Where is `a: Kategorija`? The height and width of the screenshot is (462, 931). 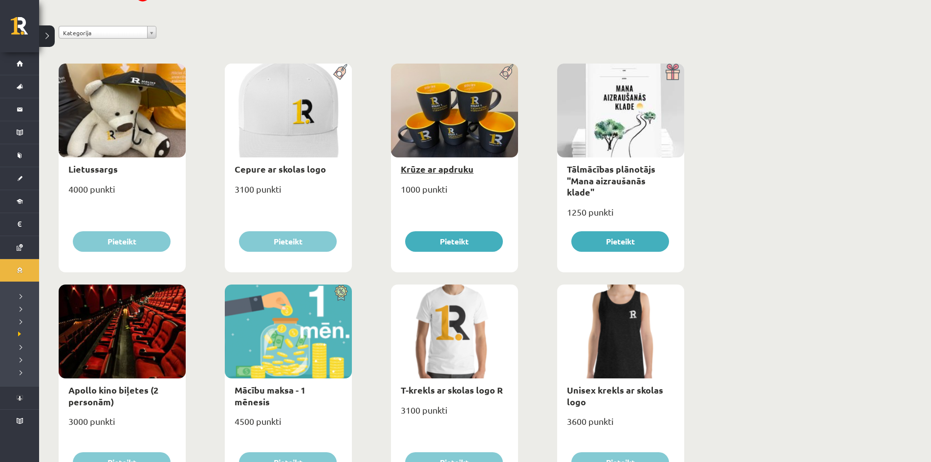
a: Kategorija is located at coordinates (108, 32).